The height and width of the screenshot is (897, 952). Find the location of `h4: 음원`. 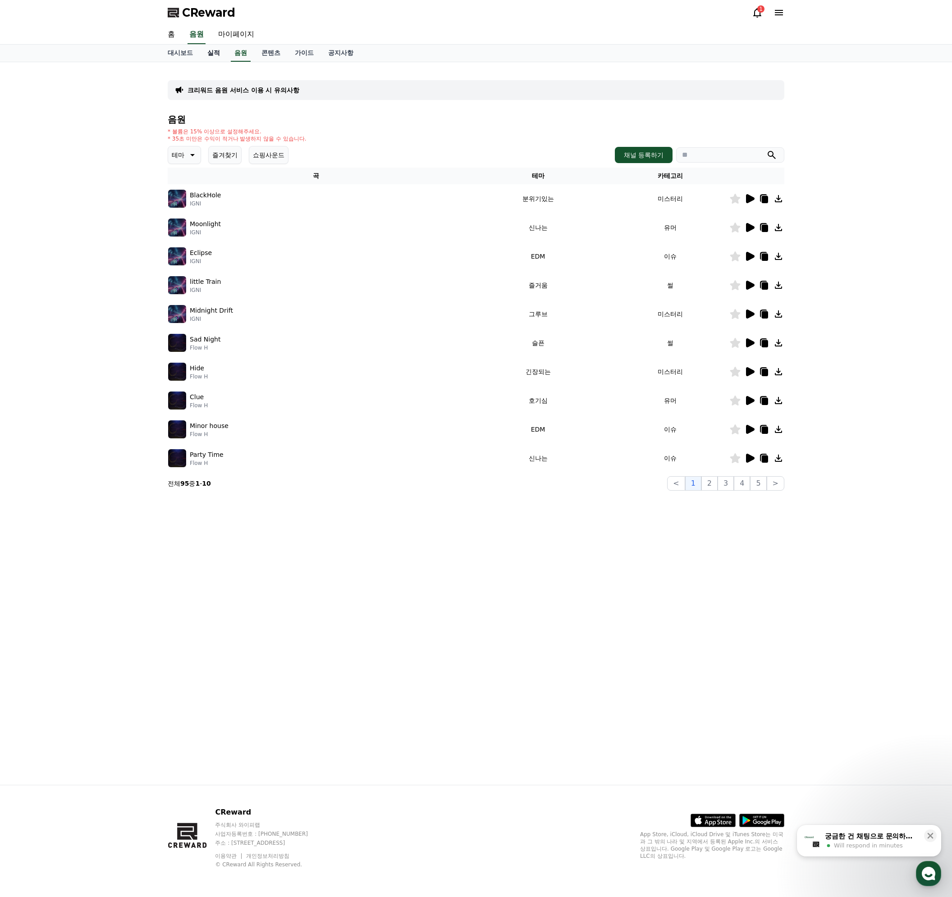

h4: 음원 is located at coordinates (476, 119).